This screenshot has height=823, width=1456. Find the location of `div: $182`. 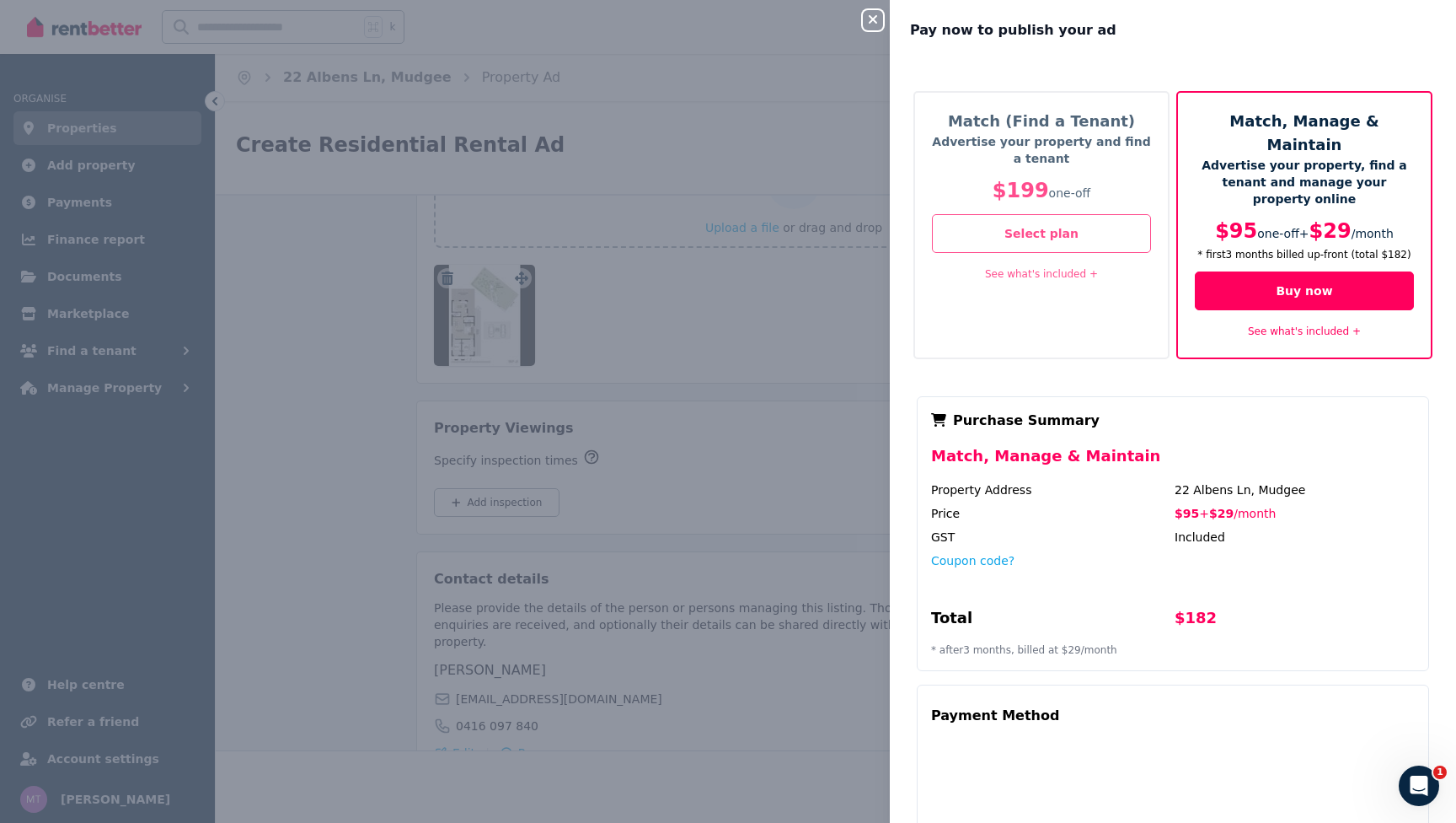

div: $182 is located at coordinates (1294, 621).